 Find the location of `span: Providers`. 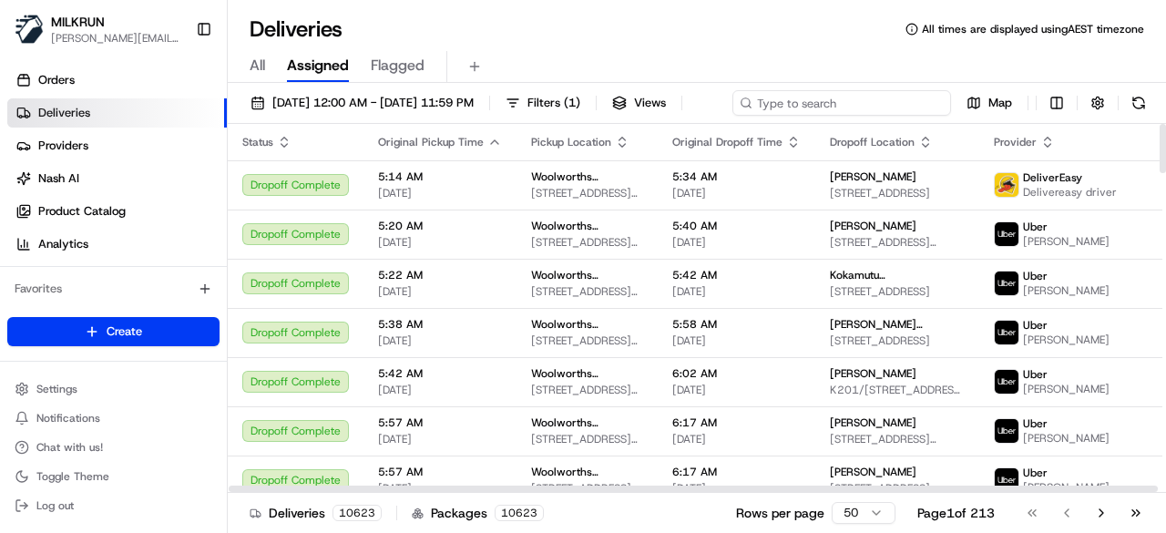

span: Providers is located at coordinates (63, 146).